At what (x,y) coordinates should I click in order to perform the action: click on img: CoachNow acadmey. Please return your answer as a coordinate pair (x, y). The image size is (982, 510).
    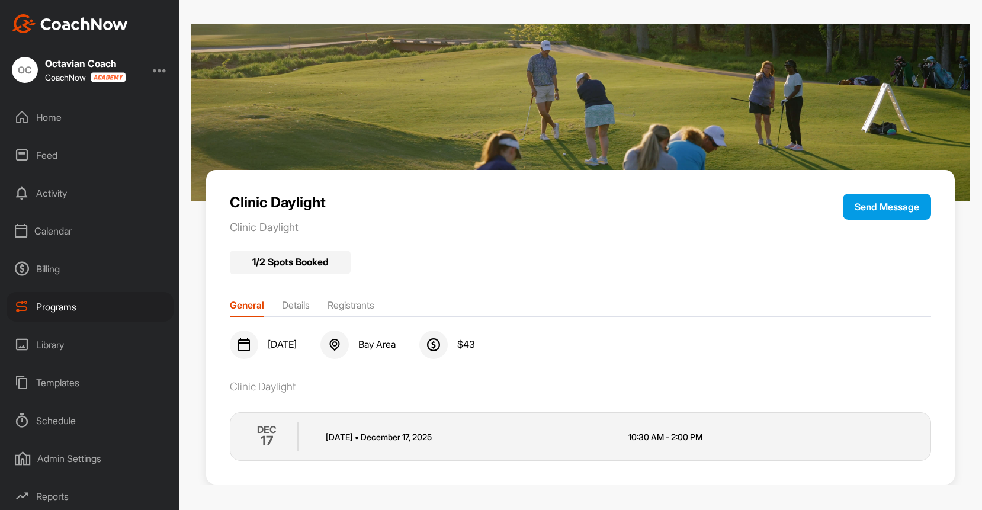
    Looking at the image, I should click on (108, 77).